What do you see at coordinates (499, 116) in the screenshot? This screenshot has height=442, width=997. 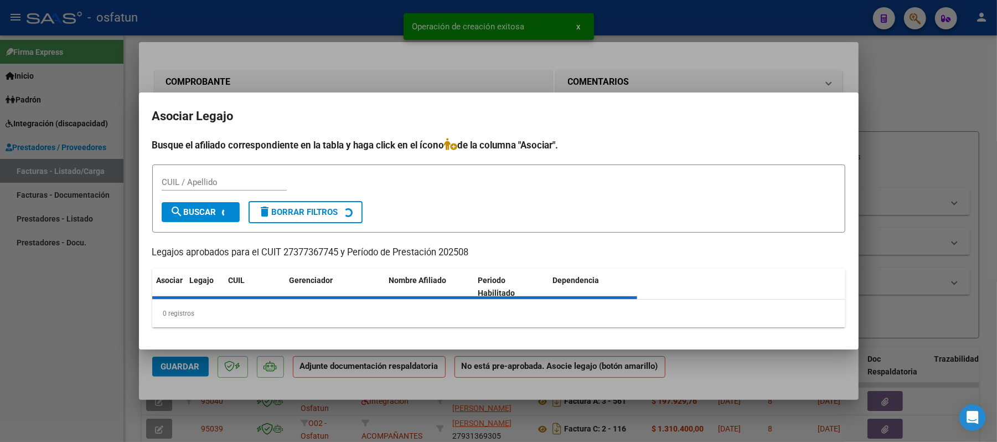 I see `h2: Asociar Legajo` at bounding box center [499, 116].